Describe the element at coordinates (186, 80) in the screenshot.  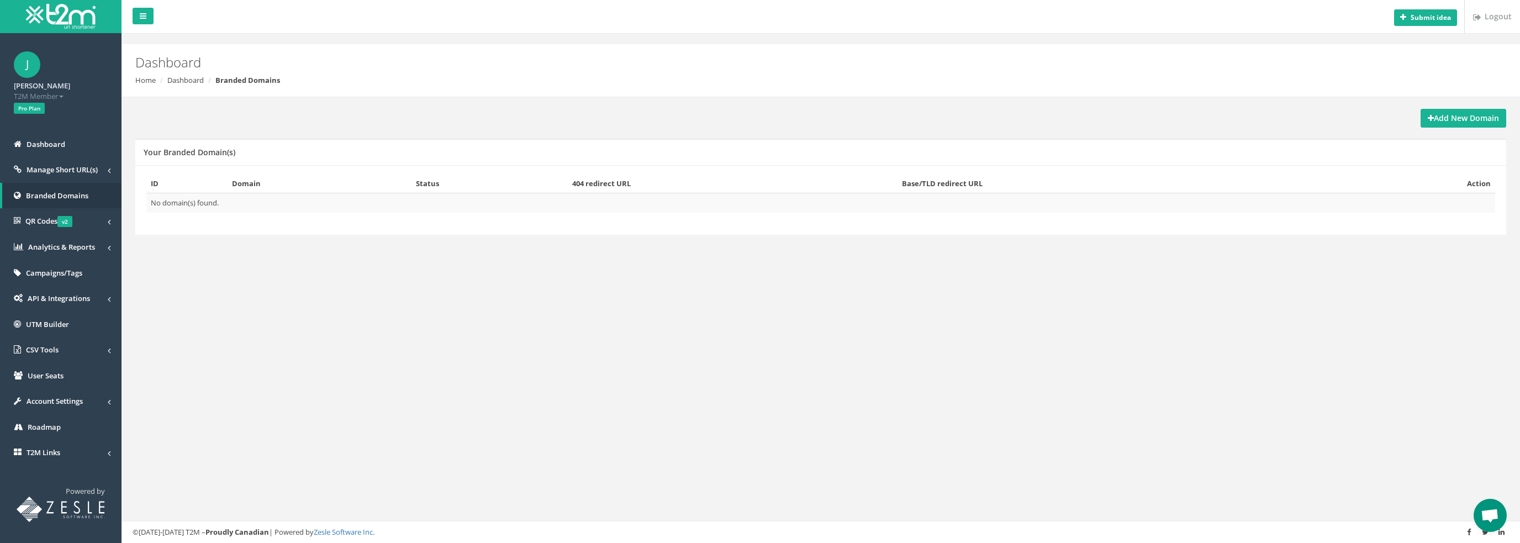
I see `a: Dashboard` at that location.